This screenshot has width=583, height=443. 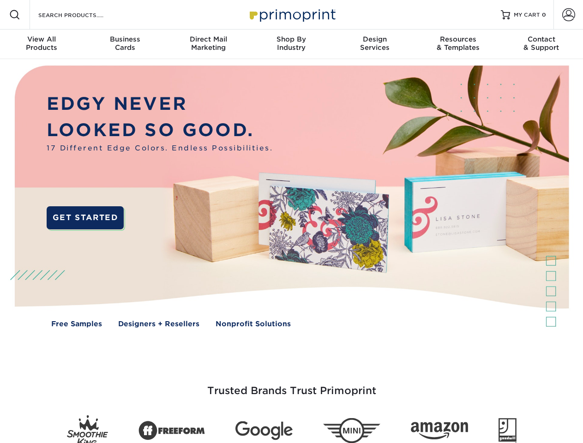 I want to click on span: Design, so click(x=375, y=39).